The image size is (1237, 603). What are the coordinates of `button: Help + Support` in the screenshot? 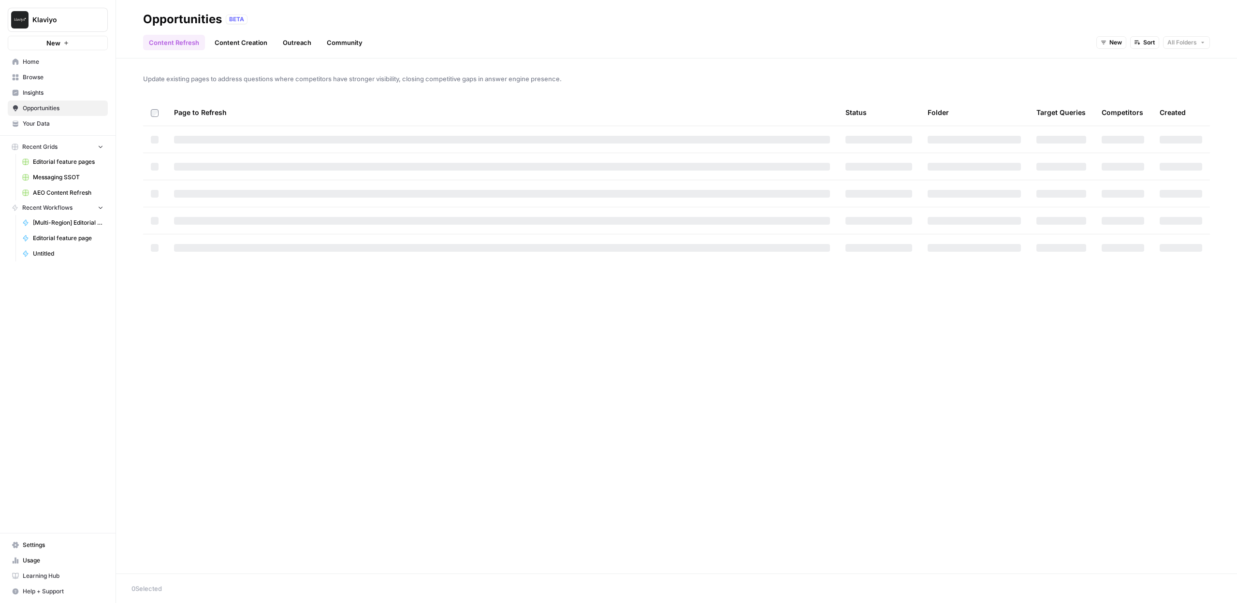 It's located at (58, 592).